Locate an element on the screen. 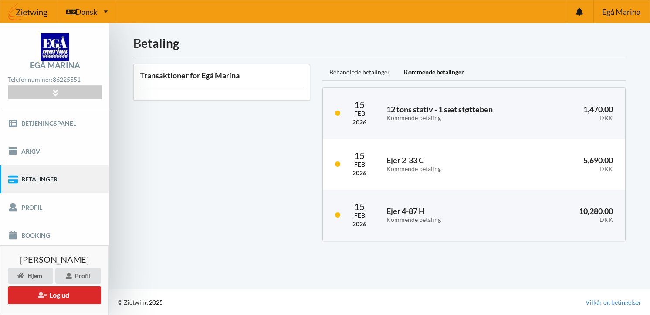 This screenshot has height=315, width=650. span: Egå Marina is located at coordinates (621, 12).